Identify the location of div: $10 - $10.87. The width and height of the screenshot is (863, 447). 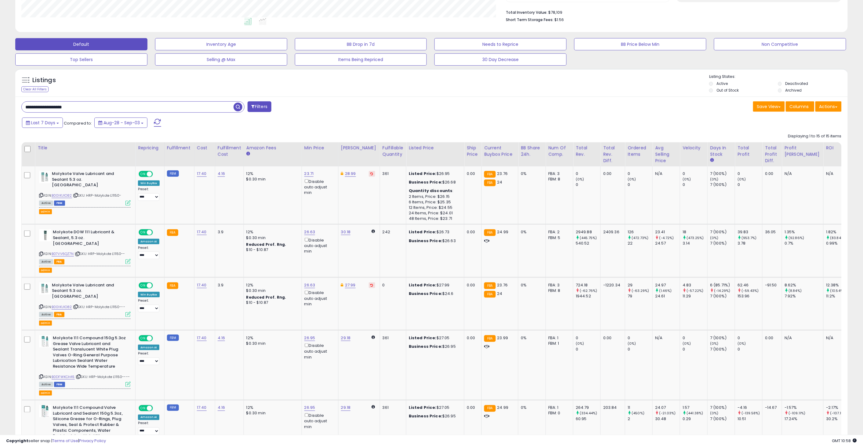
(272, 250).